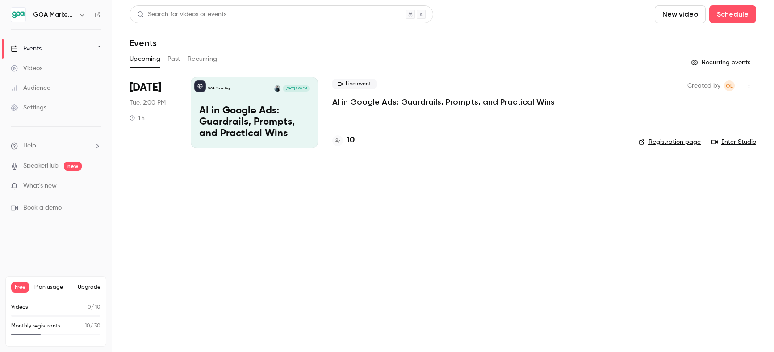 This screenshot has width=774, height=352. What do you see at coordinates (29, 108) in the screenshot?
I see `div: Settings` at bounding box center [29, 108].